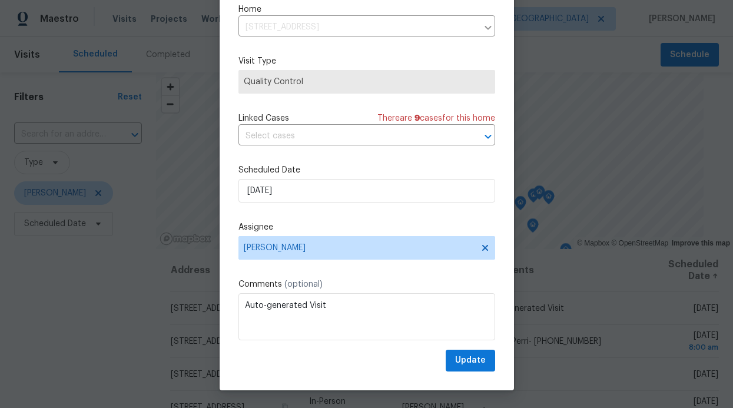  Describe the element at coordinates (367, 284) in the screenshot. I see `label: Comments` at that location.